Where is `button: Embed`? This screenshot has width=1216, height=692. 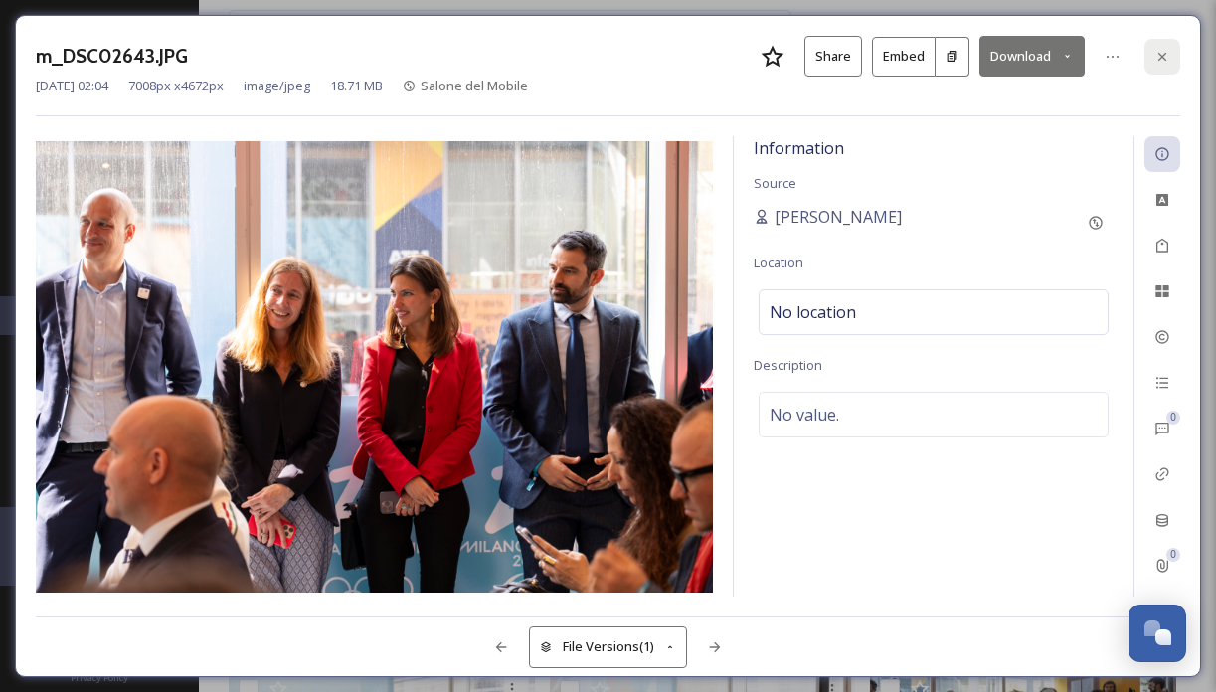 button: Embed is located at coordinates (904, 57).